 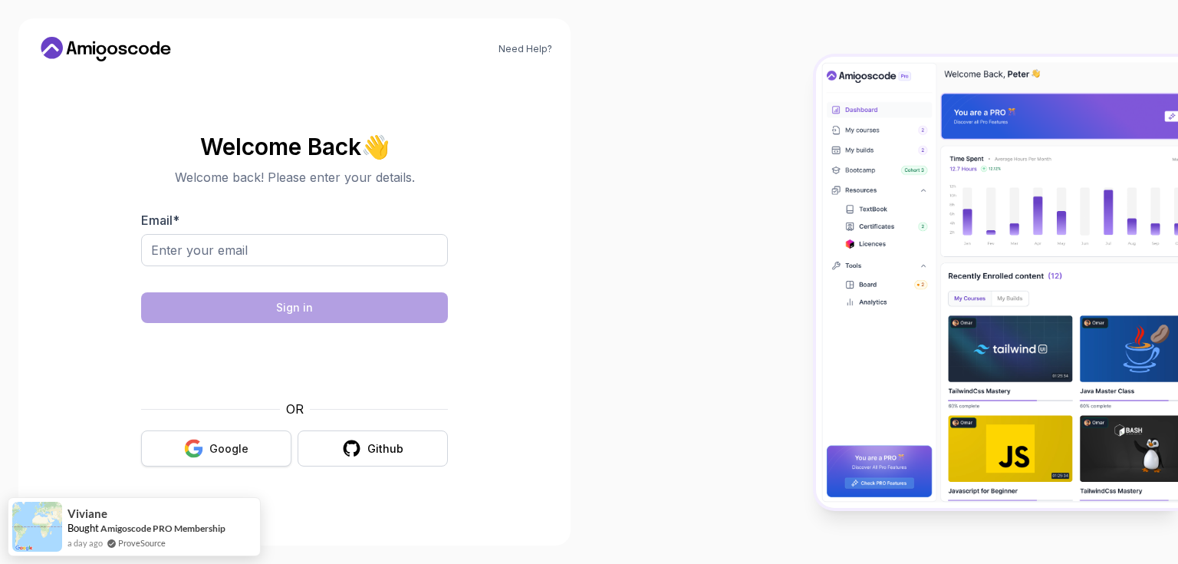 What do you see at coordinates (142, 542) in the screenshot?
I see `a: ProveSource` at bounding box center [142, 542].